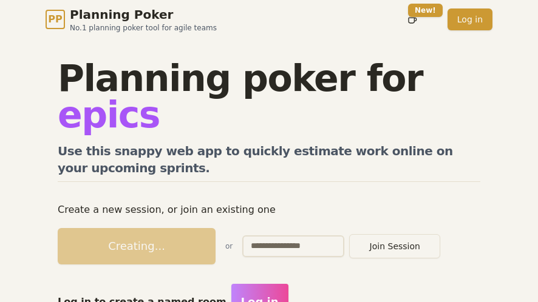 The height and width of the screenshot is (302, 538). I want to click on a: PPPlanning PokerNo.1 planning poker tool for agile teams, so click(131, 19).